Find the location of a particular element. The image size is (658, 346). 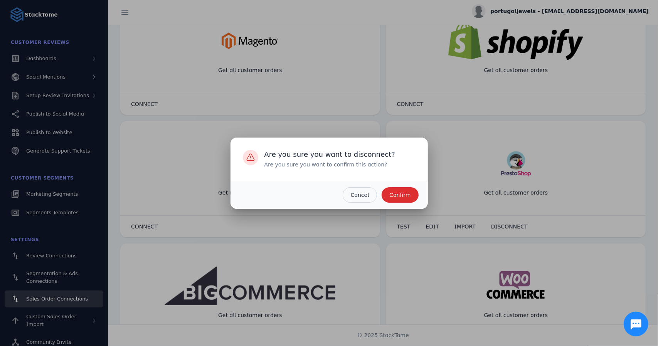

button: Confirm is located at coordinates (400, 195).